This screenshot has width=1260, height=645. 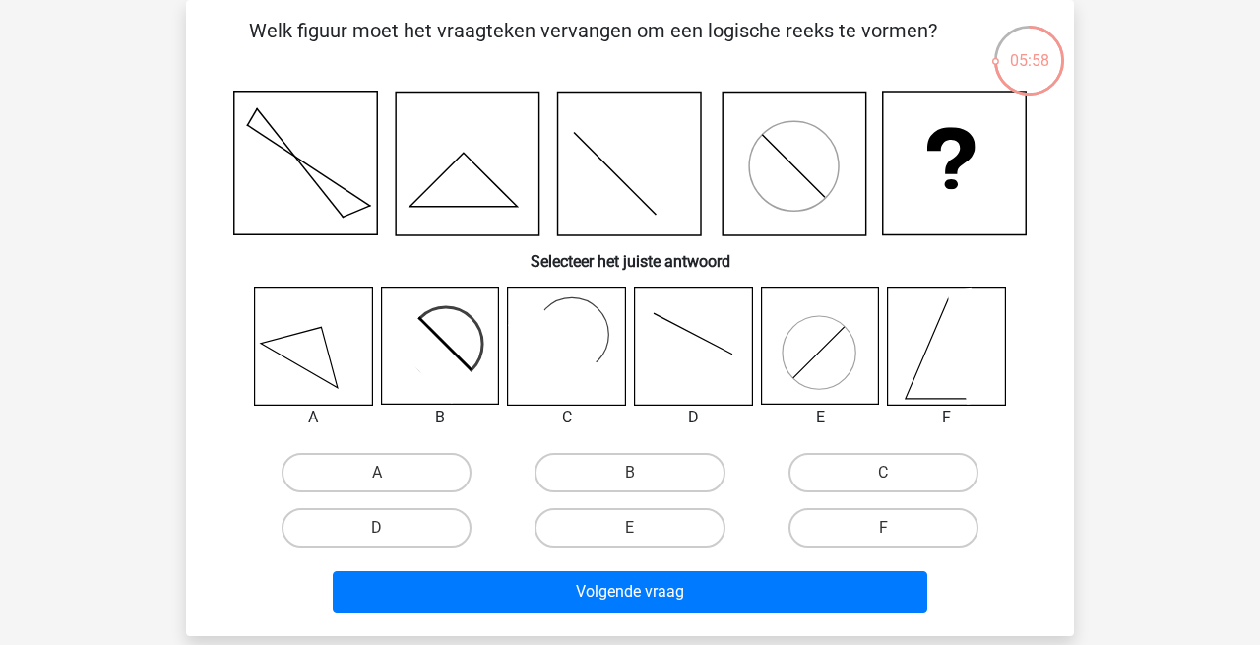 What do you see at coordinates (376, 473) in the screenshot?
I see `label: A` at bounding box center [376, 473].